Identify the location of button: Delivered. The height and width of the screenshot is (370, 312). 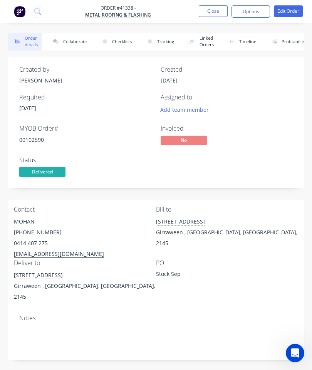
(42, 173).